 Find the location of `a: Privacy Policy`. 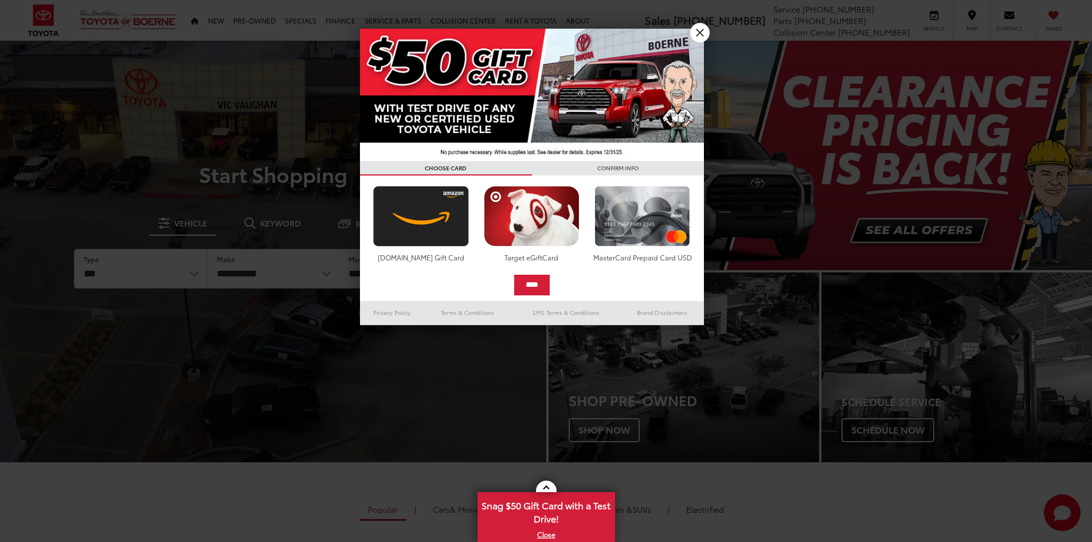

a: Privacy Policy is located at coordinates (392, 312).